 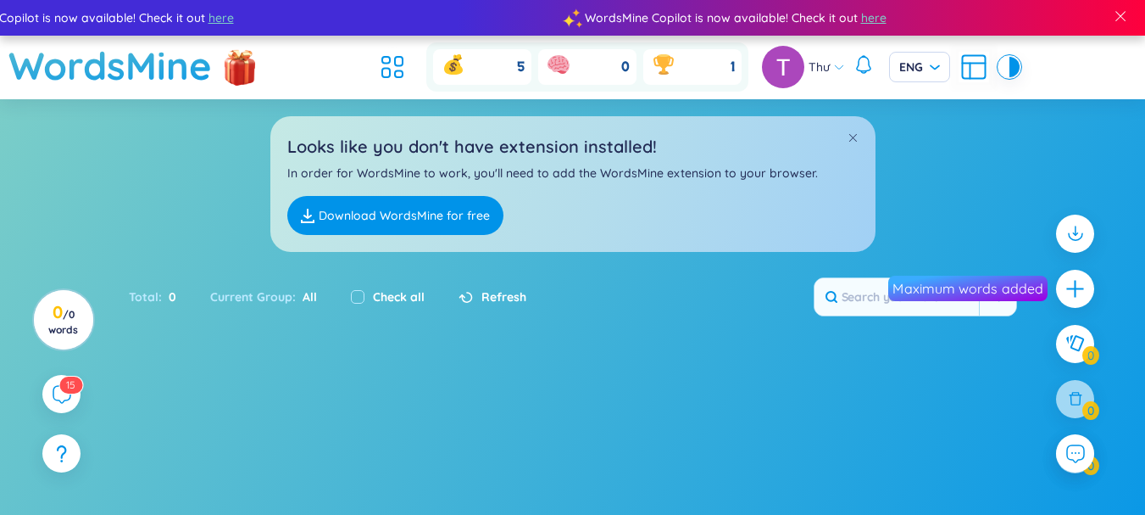 I want to click on span: ENG, so click(x=920, y=67).